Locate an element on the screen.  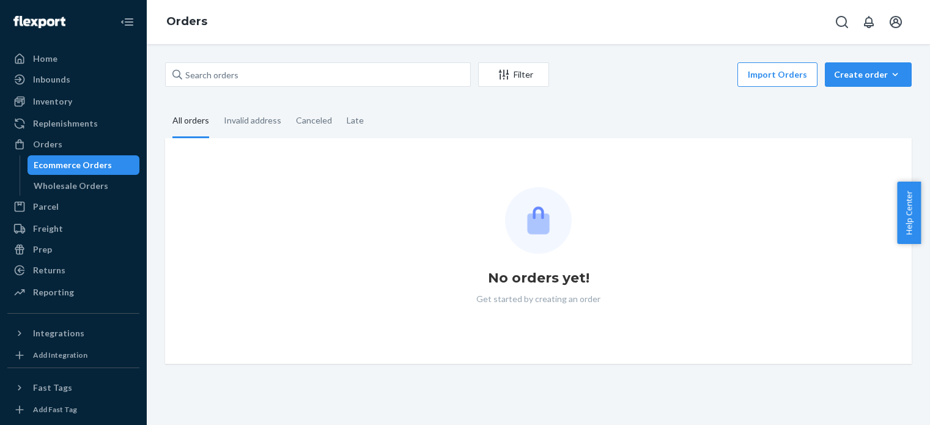
div: Ecommerce Orders is located at coordinates (73, 165).